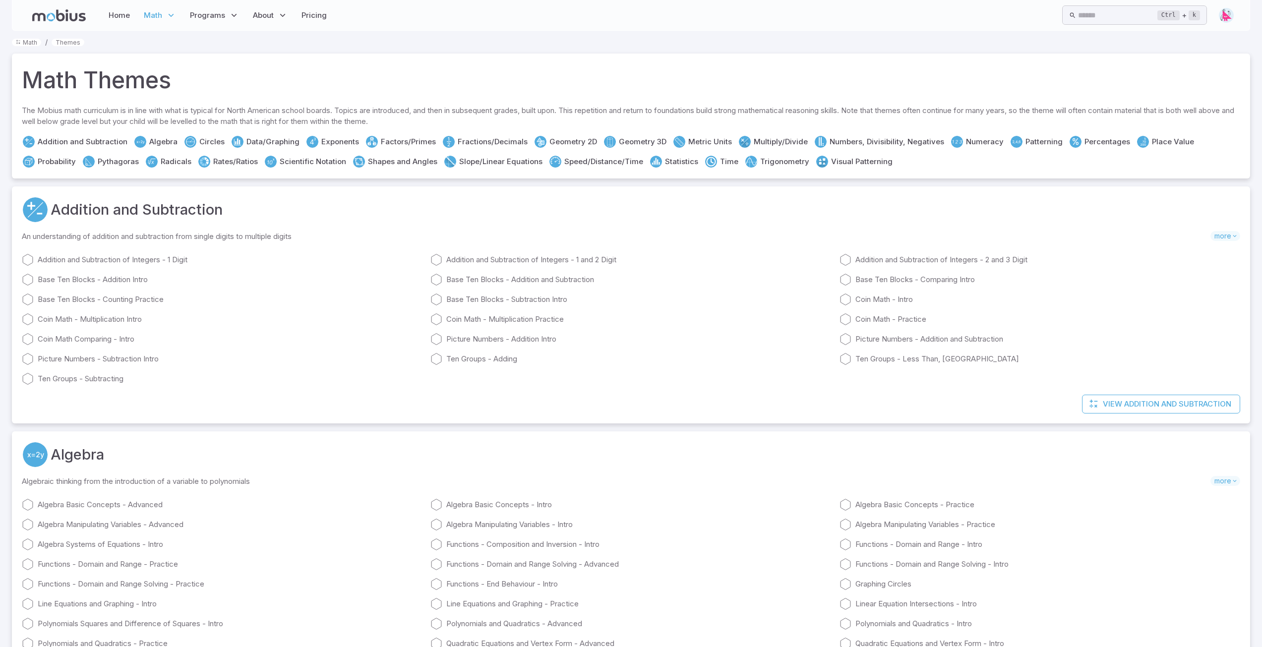 The height and width of the screenshot is (647, 1262). Describe the element at coordinates (631, 624) in the screenshot. I see `a: Polynomials and Quadratics - Advanced` at that location.